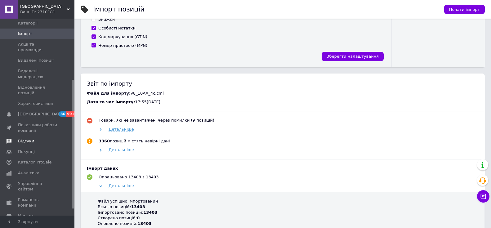  I want to click on div: Імпорт даних, so click(283, 168).